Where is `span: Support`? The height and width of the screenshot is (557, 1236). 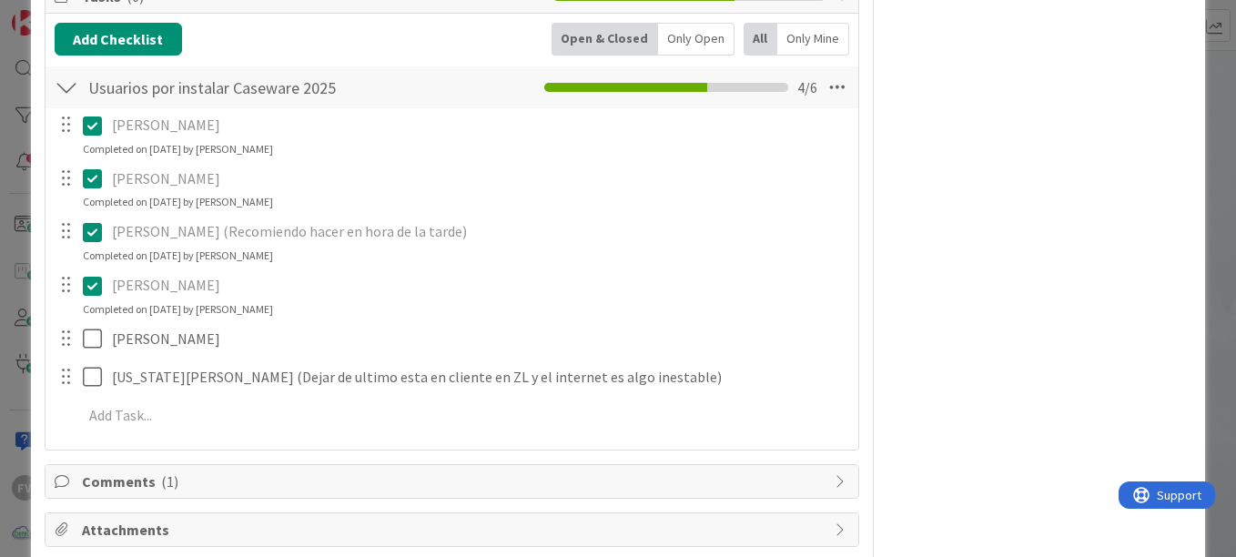
span: Support is located at coordinates (60, 14).